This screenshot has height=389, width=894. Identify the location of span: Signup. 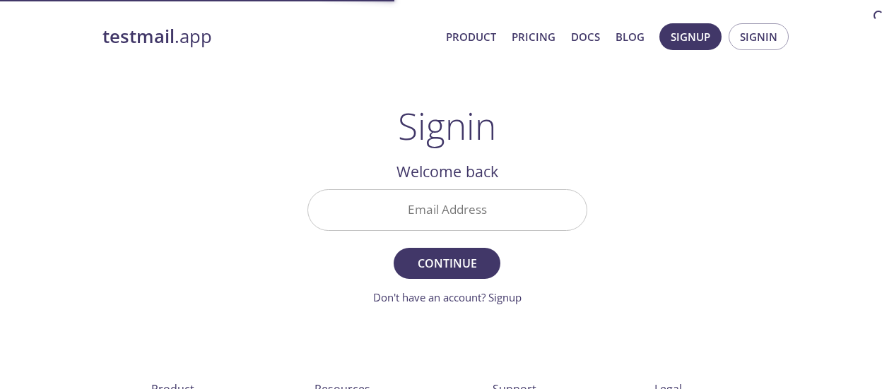
(690, 37).